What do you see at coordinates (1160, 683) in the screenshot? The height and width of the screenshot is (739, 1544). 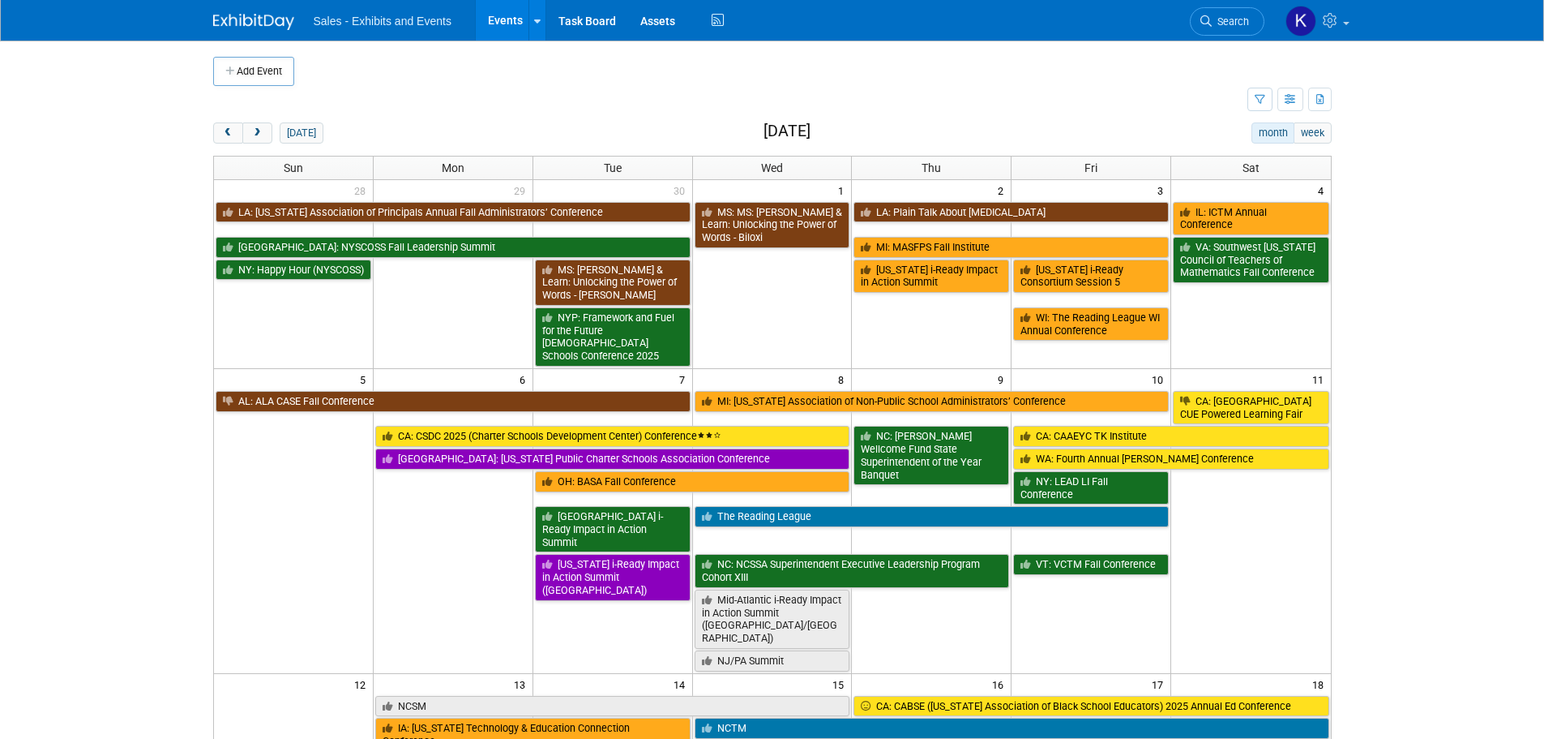 I see `span: 17` at bounding box center [1160, 683].